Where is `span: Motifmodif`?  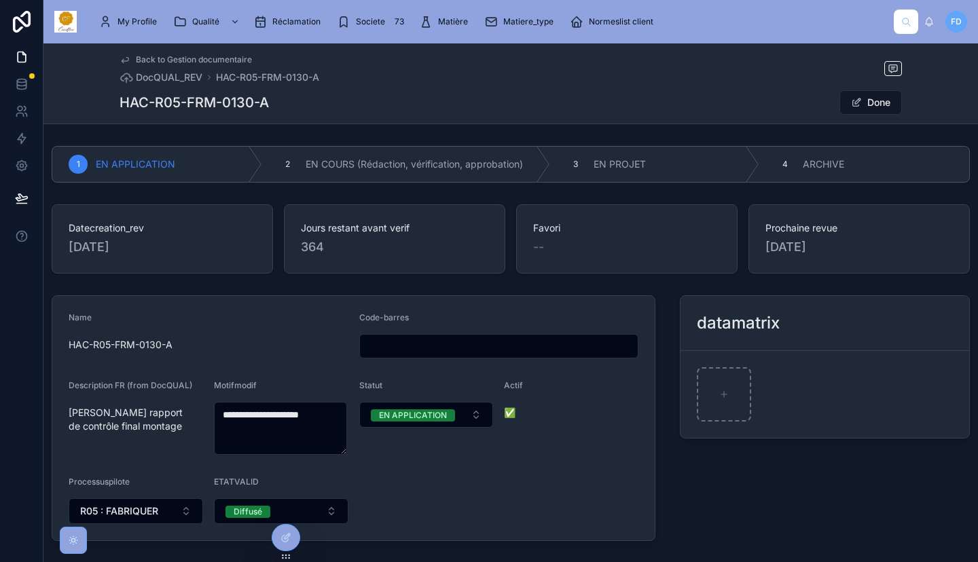 span: Motifmodif is located at coordinates (235, 385).